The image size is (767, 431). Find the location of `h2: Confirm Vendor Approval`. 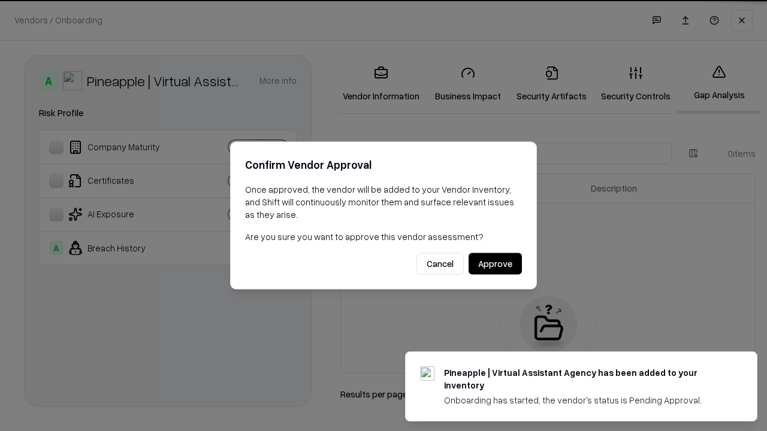

h2: Confirm Vendor Approval is located at coordinates (383, 165).